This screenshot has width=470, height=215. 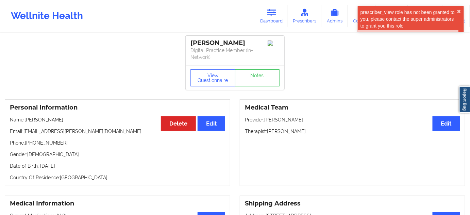 What do you see at coordinates (409, 19) in the screenshot?
I see `div: prescriber_view role has not been granted to you, please contact the super administrators to gran...` at bounding box center [409, 19].